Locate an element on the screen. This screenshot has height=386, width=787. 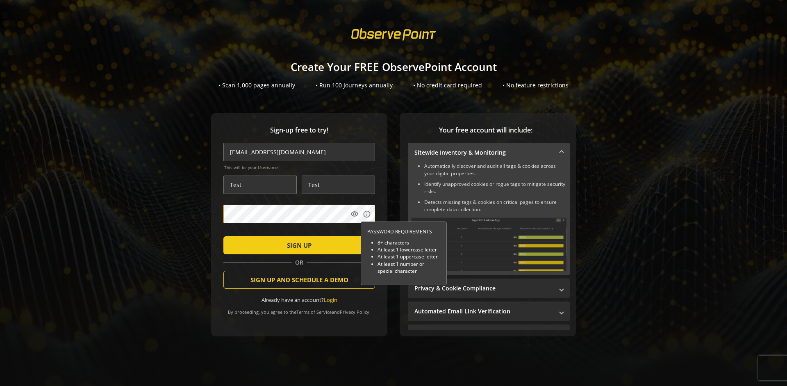
mat-panel-title: Privacy & Cookie Compliance is located at coordinates (484, 288).